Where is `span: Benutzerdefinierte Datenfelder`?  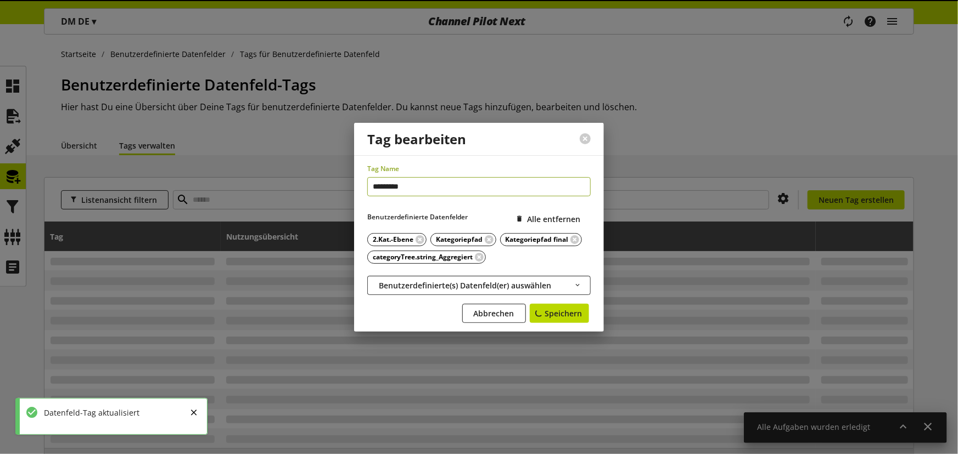 span: Benutzerdefinierte Datenfelder is located at coordinates (417, 217).